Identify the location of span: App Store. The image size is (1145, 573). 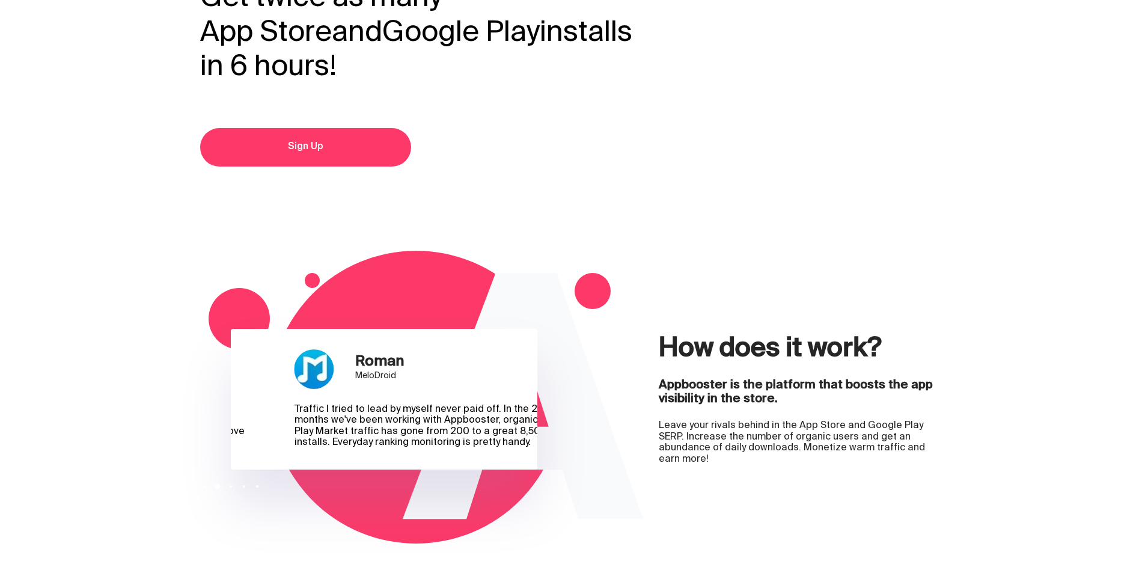
(266, 34).